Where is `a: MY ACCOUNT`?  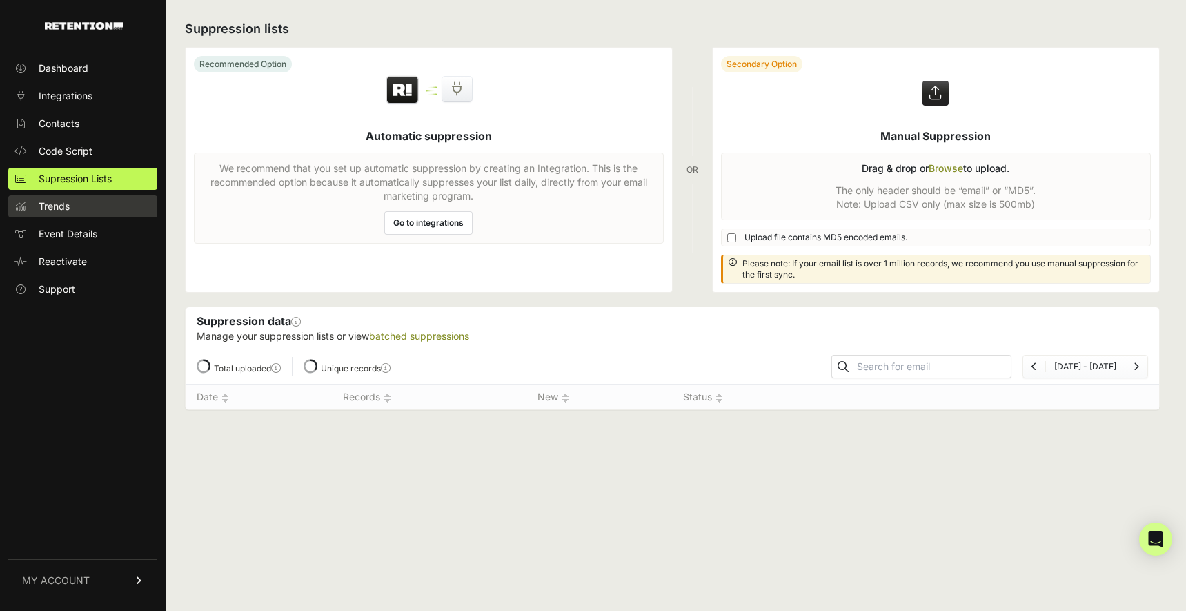
a: MY ACCOUNT is located at coordinates (83, 580).